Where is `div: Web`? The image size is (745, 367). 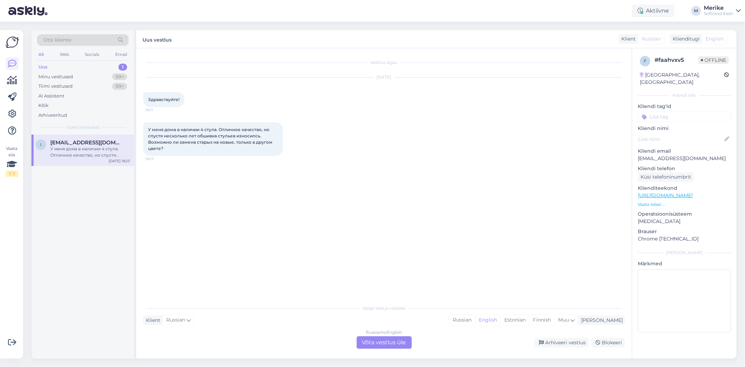
div: Web is located at coordinates (64, 54).